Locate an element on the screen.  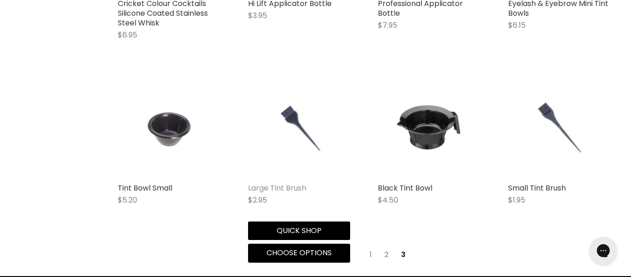
span: 3 is located at coordinates (403, 254).